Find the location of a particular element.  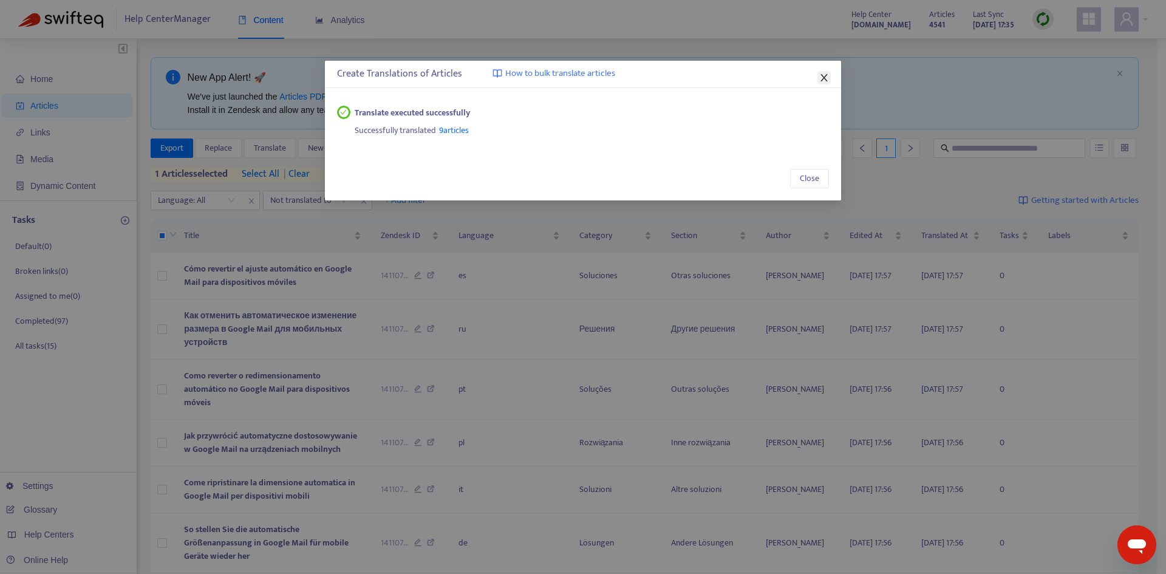

span: 9 articles is located at coordinates (453, 130).